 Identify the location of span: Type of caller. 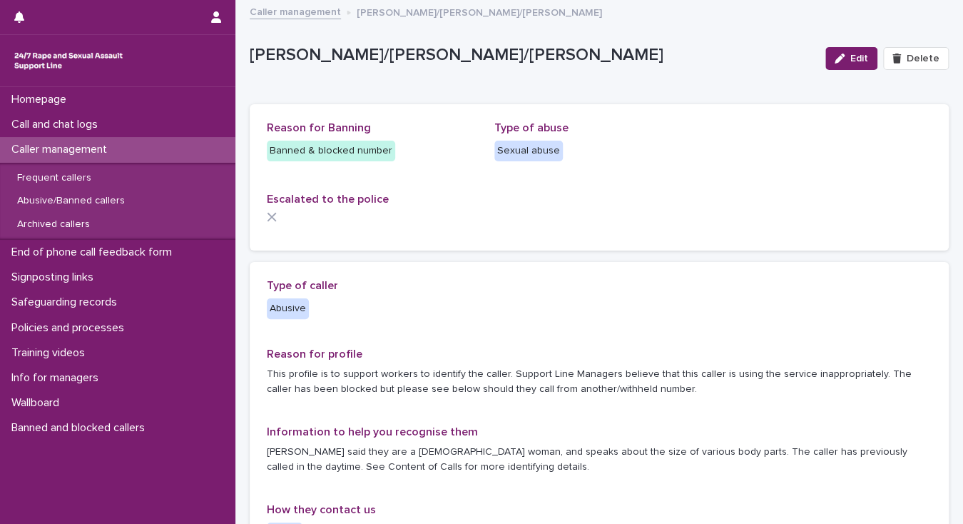
(302, 285).